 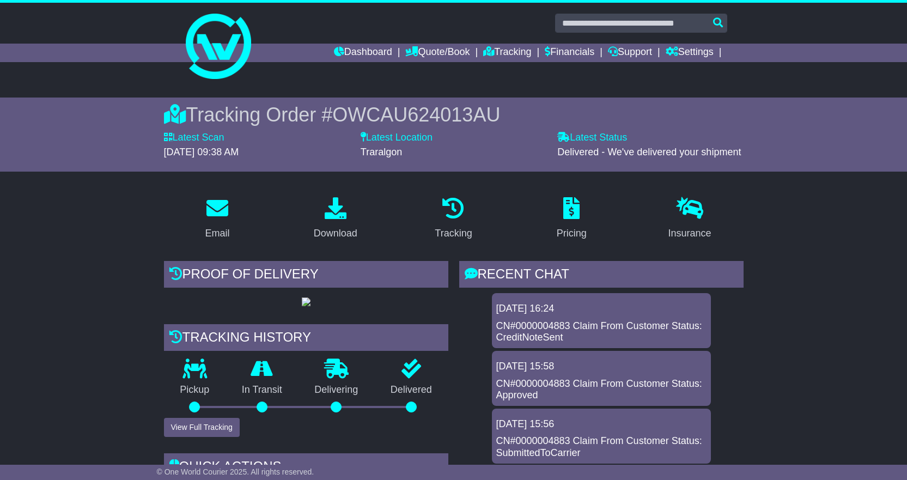 I want to click on div: Insurance, so click(x=689, y=233).